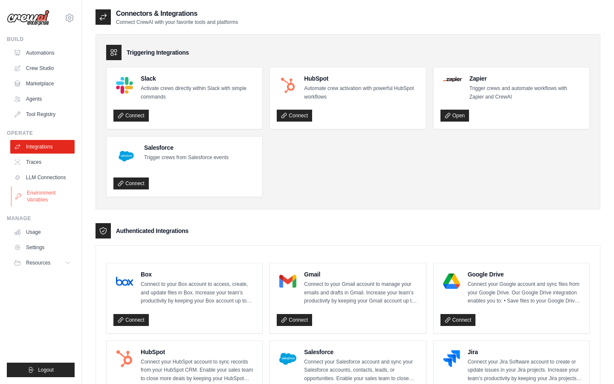 This screenshot has width=614, height=384. I want to click on div: Operate, so click(40, 133).